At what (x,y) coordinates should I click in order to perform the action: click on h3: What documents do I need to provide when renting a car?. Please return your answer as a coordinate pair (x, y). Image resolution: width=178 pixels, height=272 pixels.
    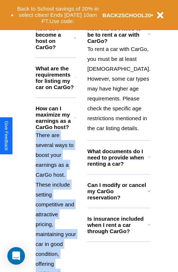
    Looking at the image, I should click on (118, 157).